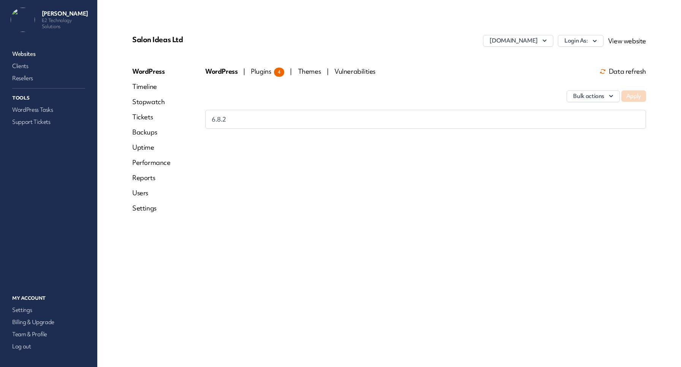 This screenshot has height=367, width=681. Describe the element at coordinates (49, 66) in the screenshot. I see `a: Clients` at that location.